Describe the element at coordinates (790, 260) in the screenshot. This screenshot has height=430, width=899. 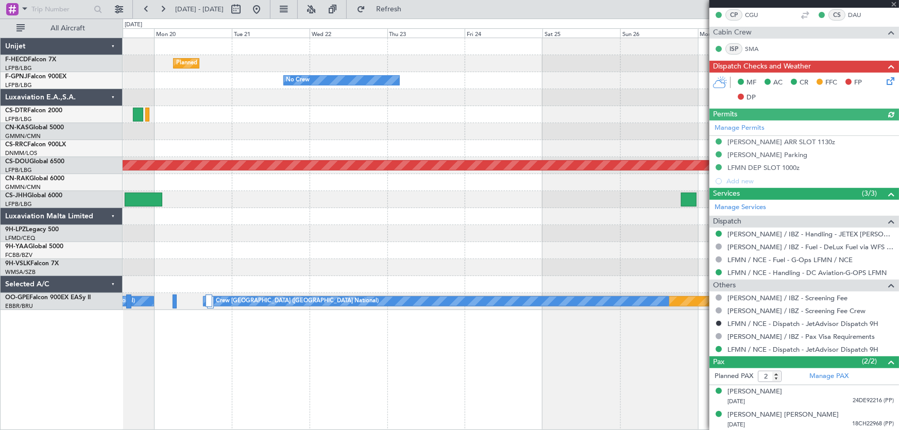
I see `a: LFMN / NCE - Fuel - G-Ops LFMN / NCE` at that location.